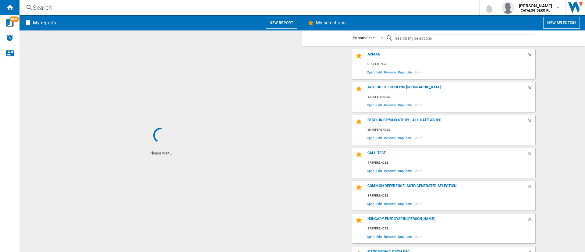 This screenshot has height=252, width=585. I want to click on h2: My selections, so click(331, 23).